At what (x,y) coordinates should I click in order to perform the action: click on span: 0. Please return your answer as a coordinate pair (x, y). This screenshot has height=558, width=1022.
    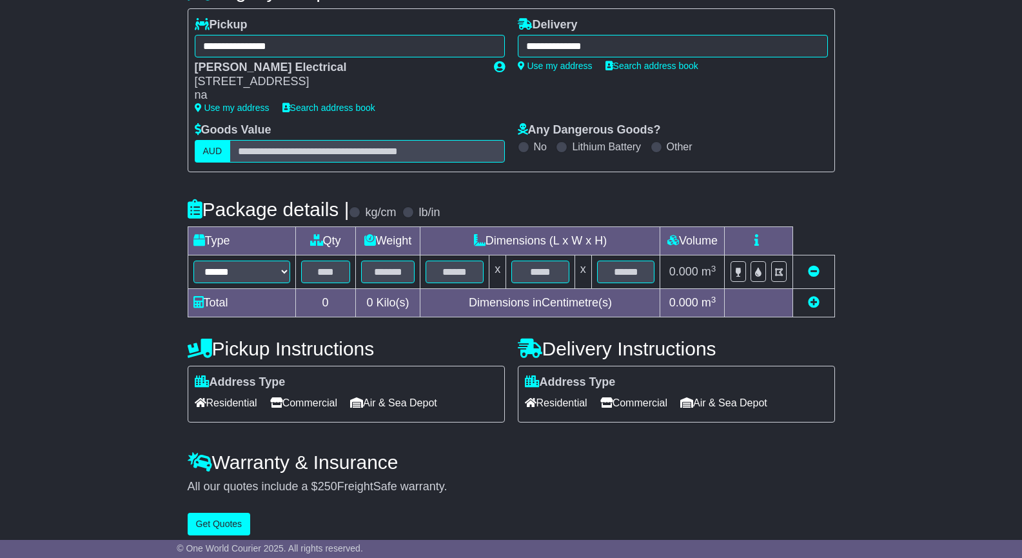
    Looking at the image, I should click on (369, 302).